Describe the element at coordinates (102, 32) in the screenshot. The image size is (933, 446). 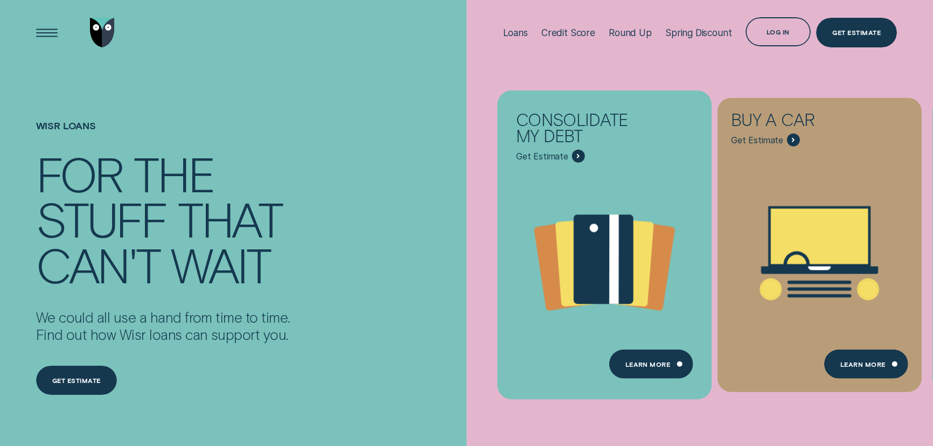
I see `img: Wisr` at that location.